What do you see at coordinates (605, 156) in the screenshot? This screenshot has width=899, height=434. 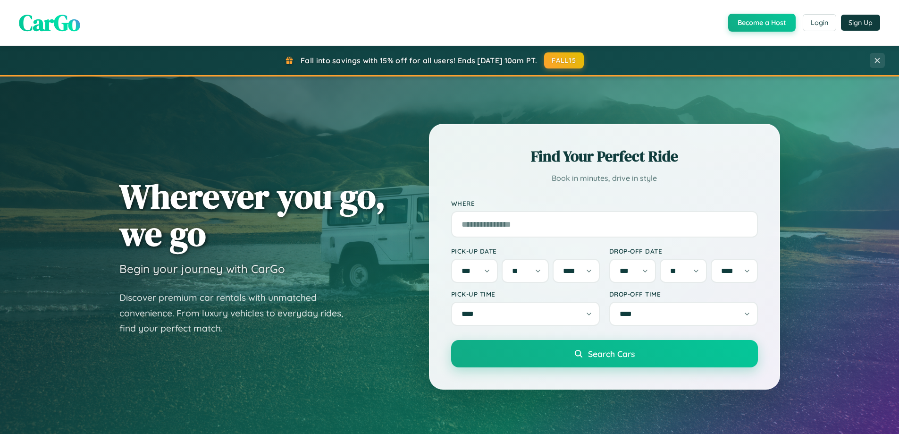 I see `h2: Find Your Perfect Ride` at bounding box center [605, 156].